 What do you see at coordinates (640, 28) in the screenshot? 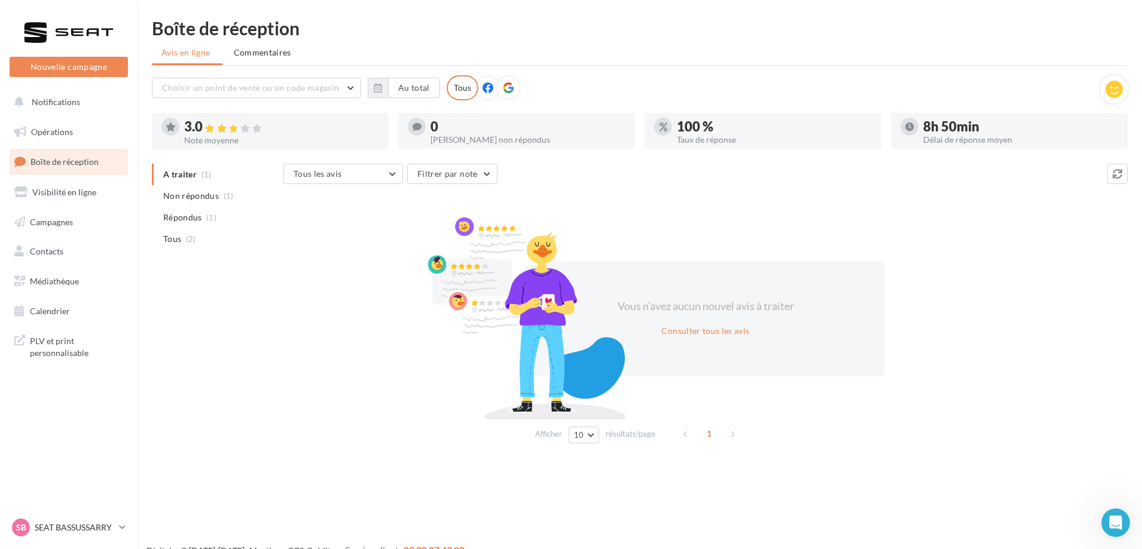
I see `div: Boîte de réception` at bounding box center [640, 28].